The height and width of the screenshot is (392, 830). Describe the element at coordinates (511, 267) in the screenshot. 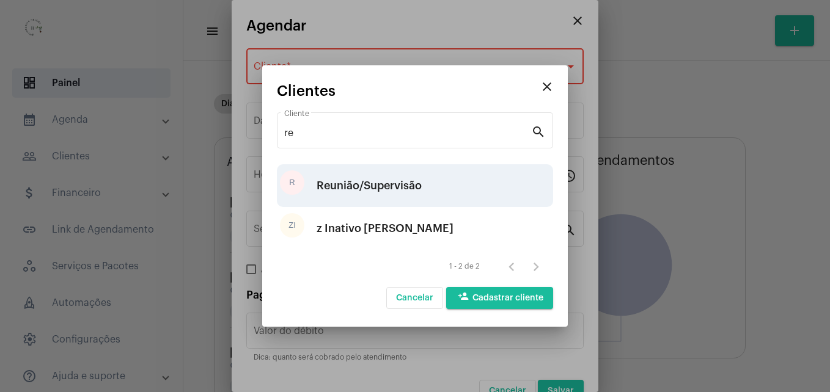

I see `button: Página anterior` at that location.